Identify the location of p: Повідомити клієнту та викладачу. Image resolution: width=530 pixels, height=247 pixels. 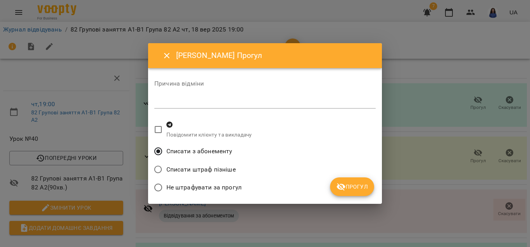
(209, 135).